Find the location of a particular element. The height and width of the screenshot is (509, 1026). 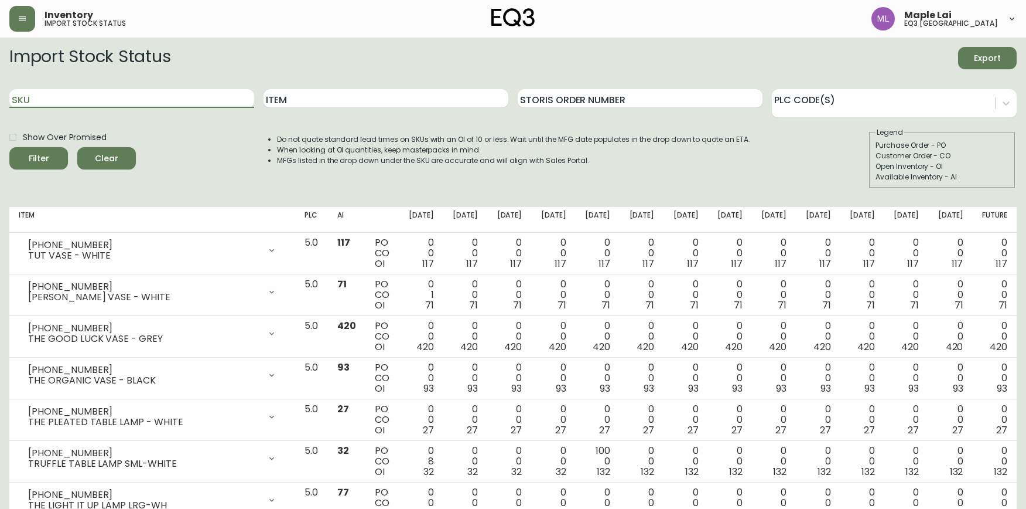

th: Future is located at coordinates (995, 220).